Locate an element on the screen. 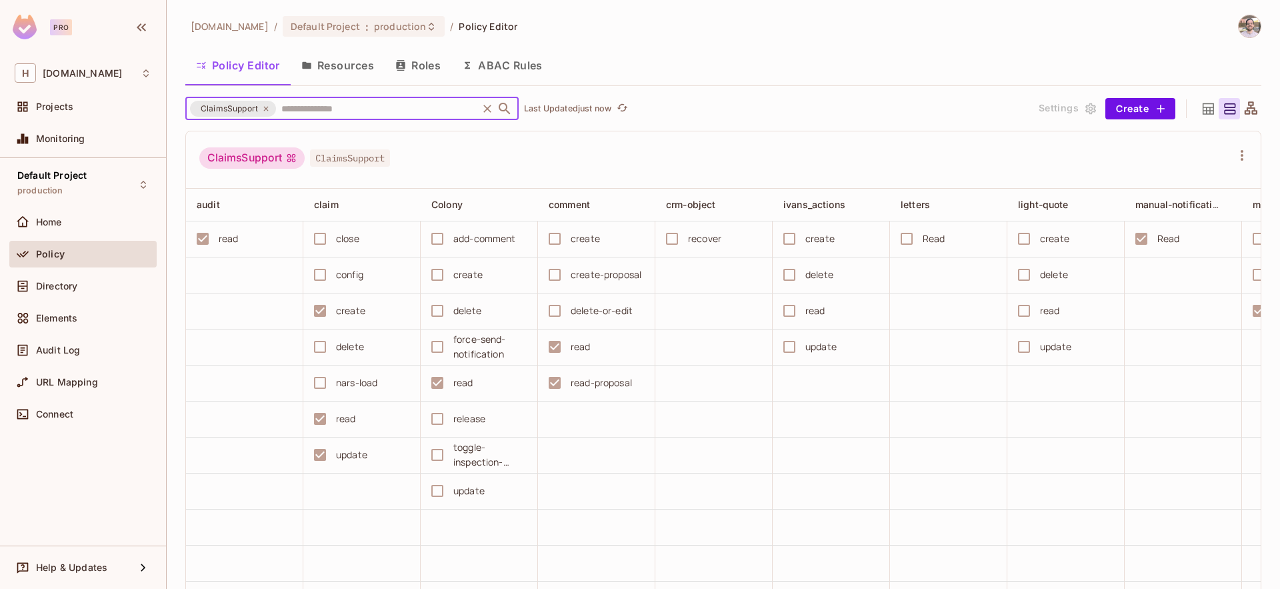 The height and width of the screenshot is (589, 1280). div: close is located at coordinates (347, 239).